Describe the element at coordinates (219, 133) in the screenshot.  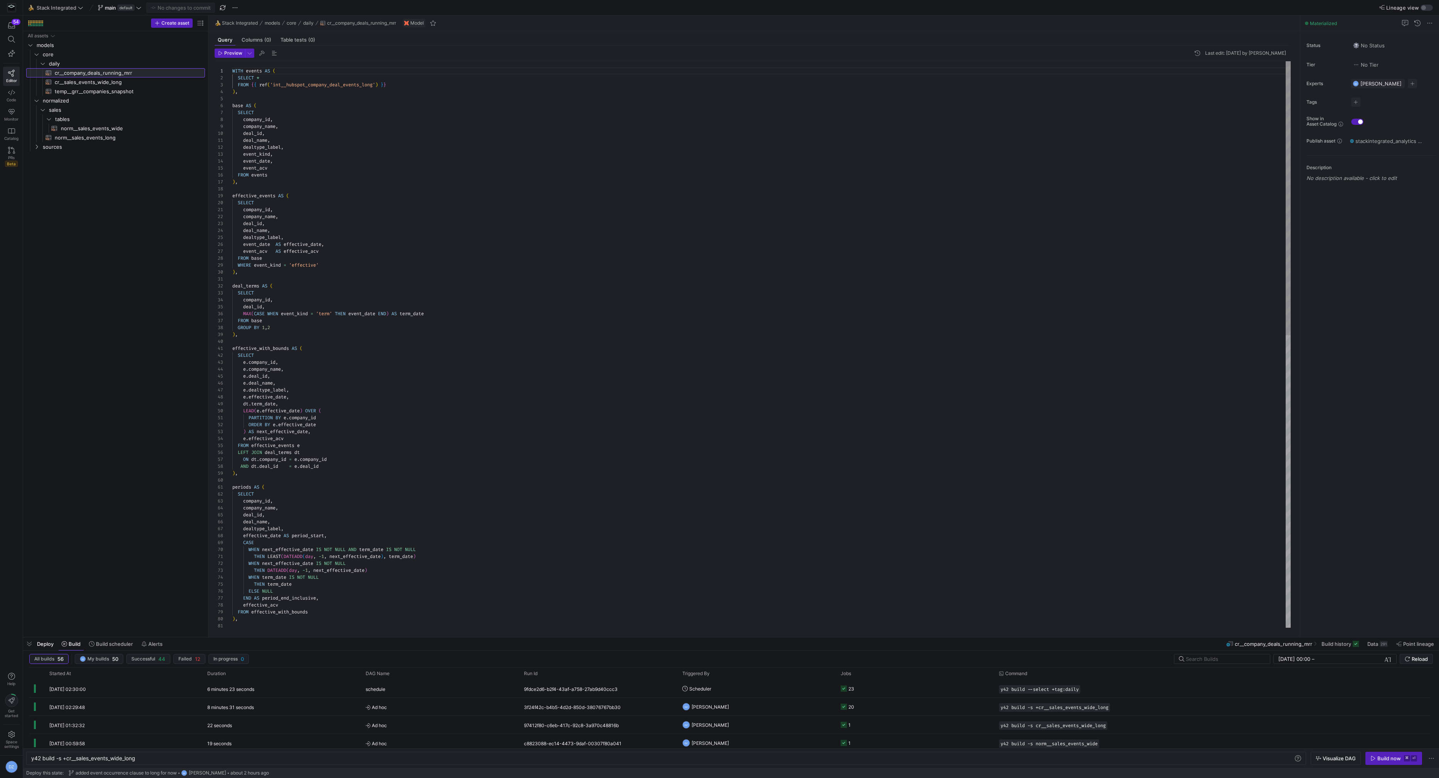
I see `div: 10` at that location.